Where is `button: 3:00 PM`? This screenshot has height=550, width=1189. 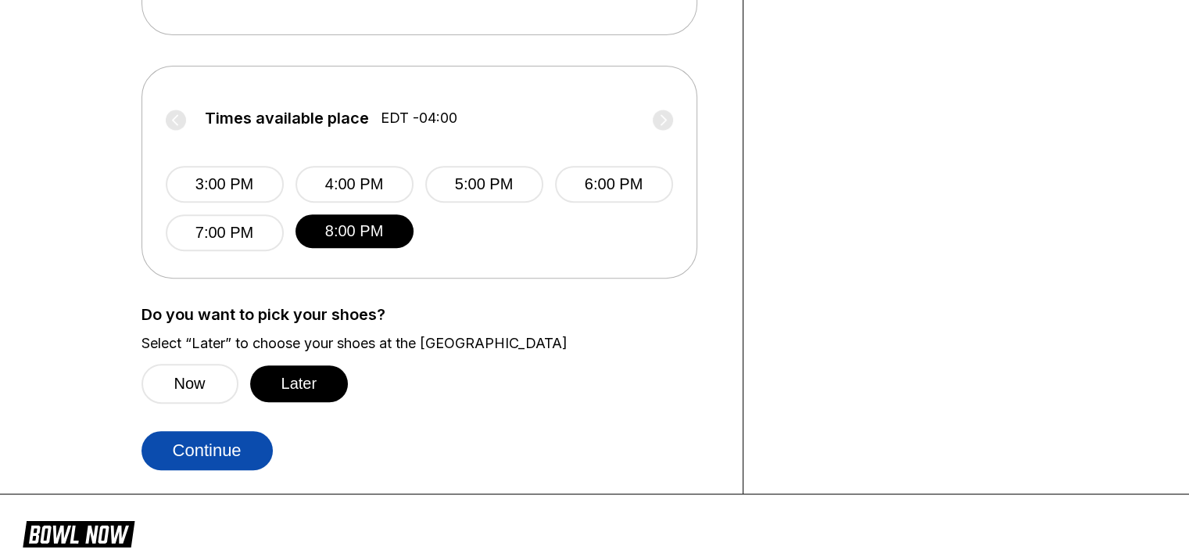 button: 3:00 PM is located at coordinates (224, 184).